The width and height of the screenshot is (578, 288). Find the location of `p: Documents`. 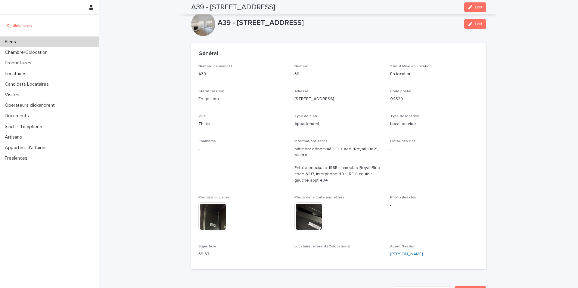

p: Documents is located at coordinates (18, 116).